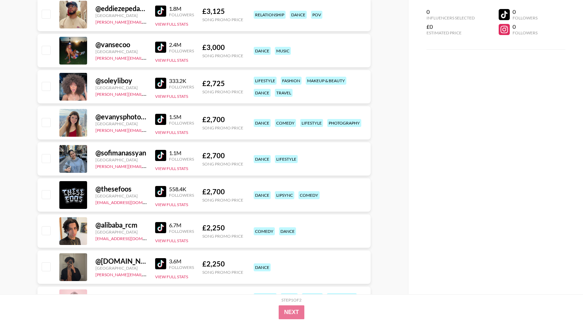 This screenshot has width=583, height=322. Describe the element at coordinates (182, 225) in the screenshot. I see `div: 6.7M` at that location.